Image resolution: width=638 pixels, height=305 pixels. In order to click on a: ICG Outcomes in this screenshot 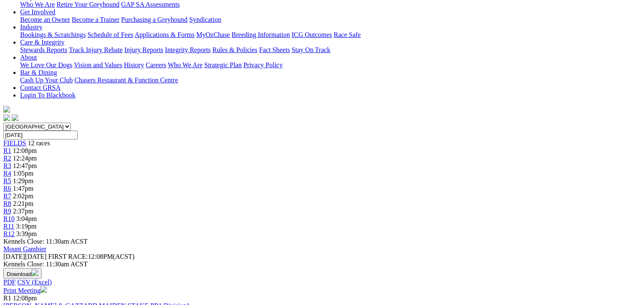, I will do `click(312, 34)`.